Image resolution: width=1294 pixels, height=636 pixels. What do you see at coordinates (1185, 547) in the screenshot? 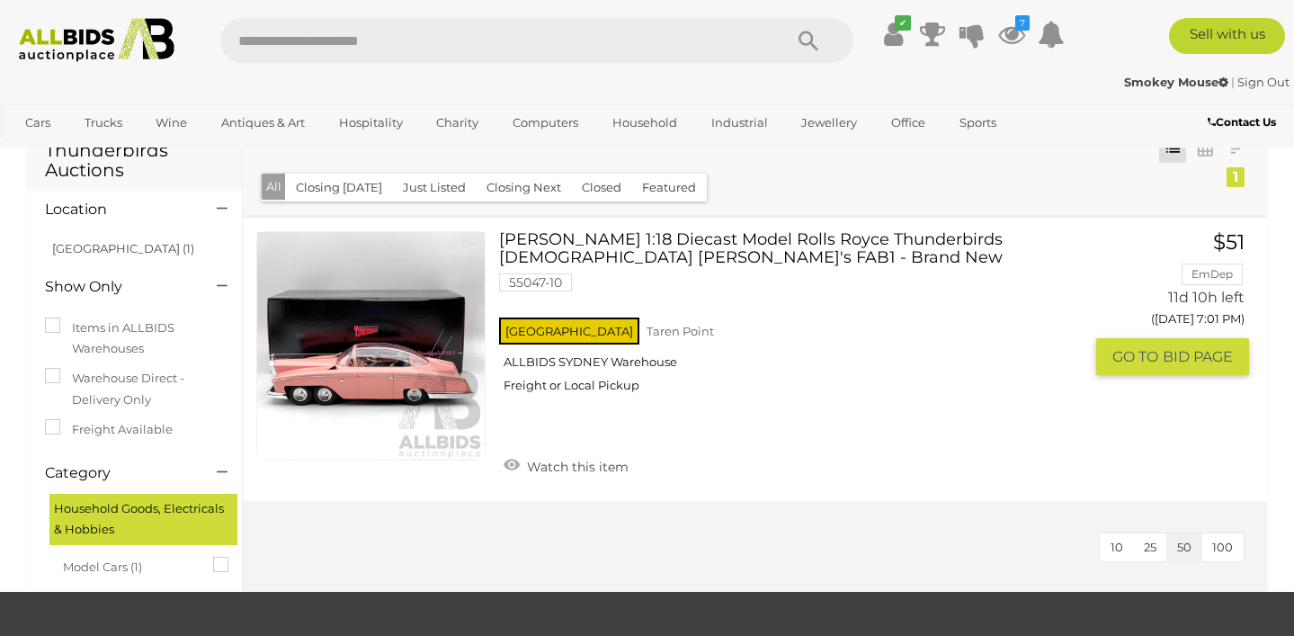
I see `button: 50` at bounding box center [1185, 547].